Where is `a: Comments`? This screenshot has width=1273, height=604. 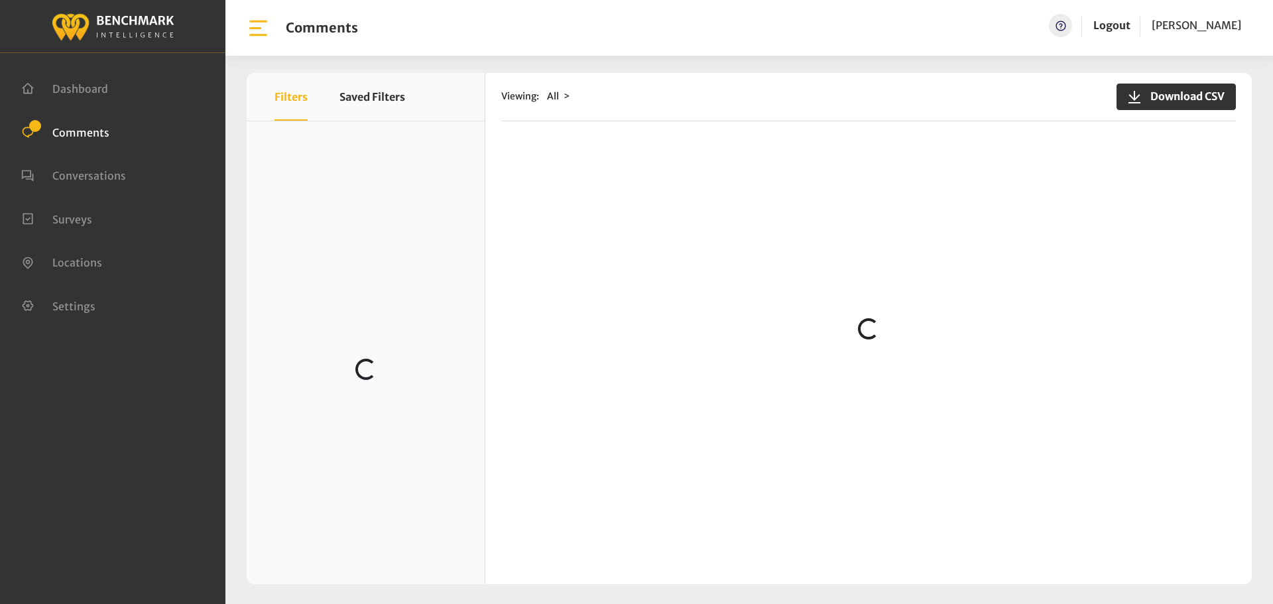 a: Comments is located at coordinates (65, 131).